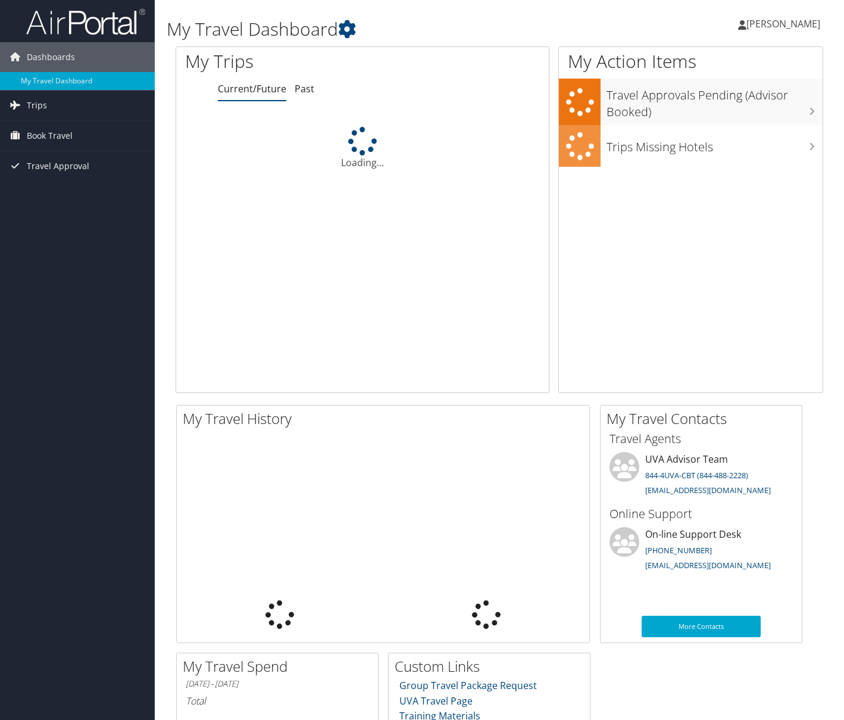  What do you see at coordinates (49, 136) in the screenshot?
I see `span: Book Travel` at bounding box center [49, 136].